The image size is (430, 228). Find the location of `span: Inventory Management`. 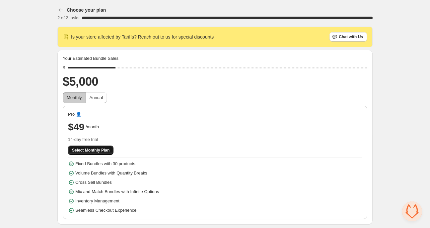

span: Inventory Management is located at coordinates (97, 201).